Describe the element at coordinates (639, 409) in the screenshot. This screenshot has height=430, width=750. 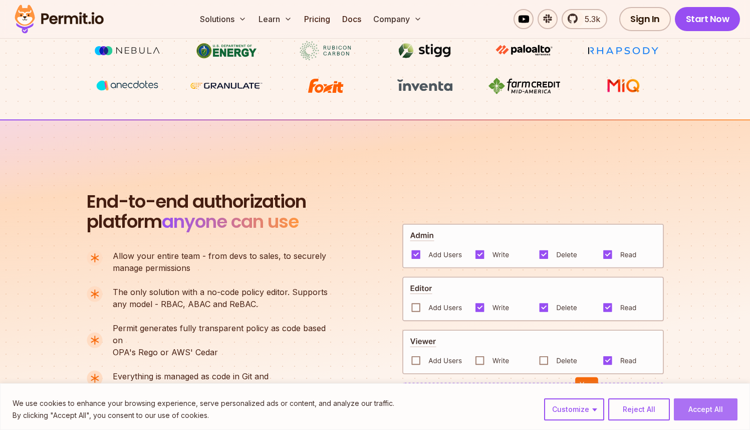
I see `button: Reject All` at that location.